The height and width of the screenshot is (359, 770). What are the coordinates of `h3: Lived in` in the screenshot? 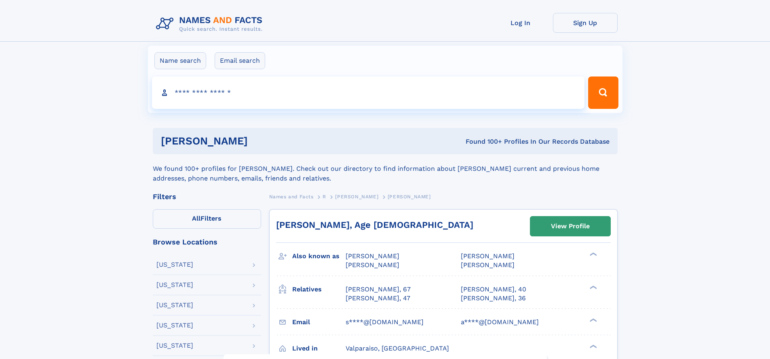 It's located at (319, 348).